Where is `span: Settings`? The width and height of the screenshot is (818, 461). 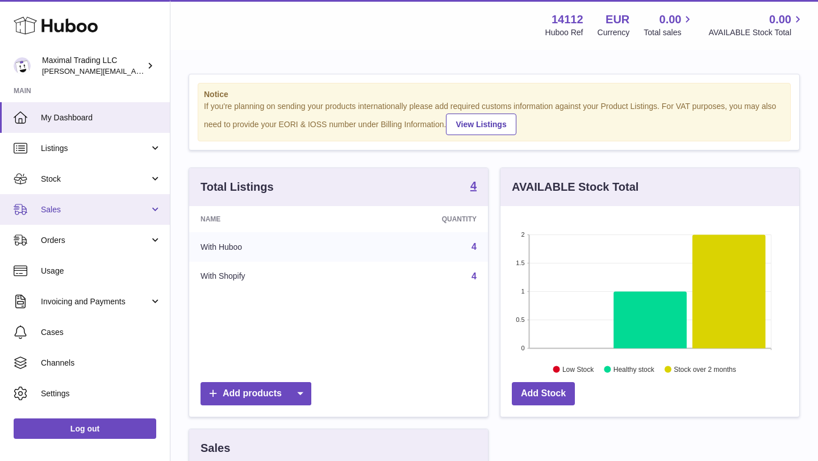 span: Settings is located at coordinates (101, 394).